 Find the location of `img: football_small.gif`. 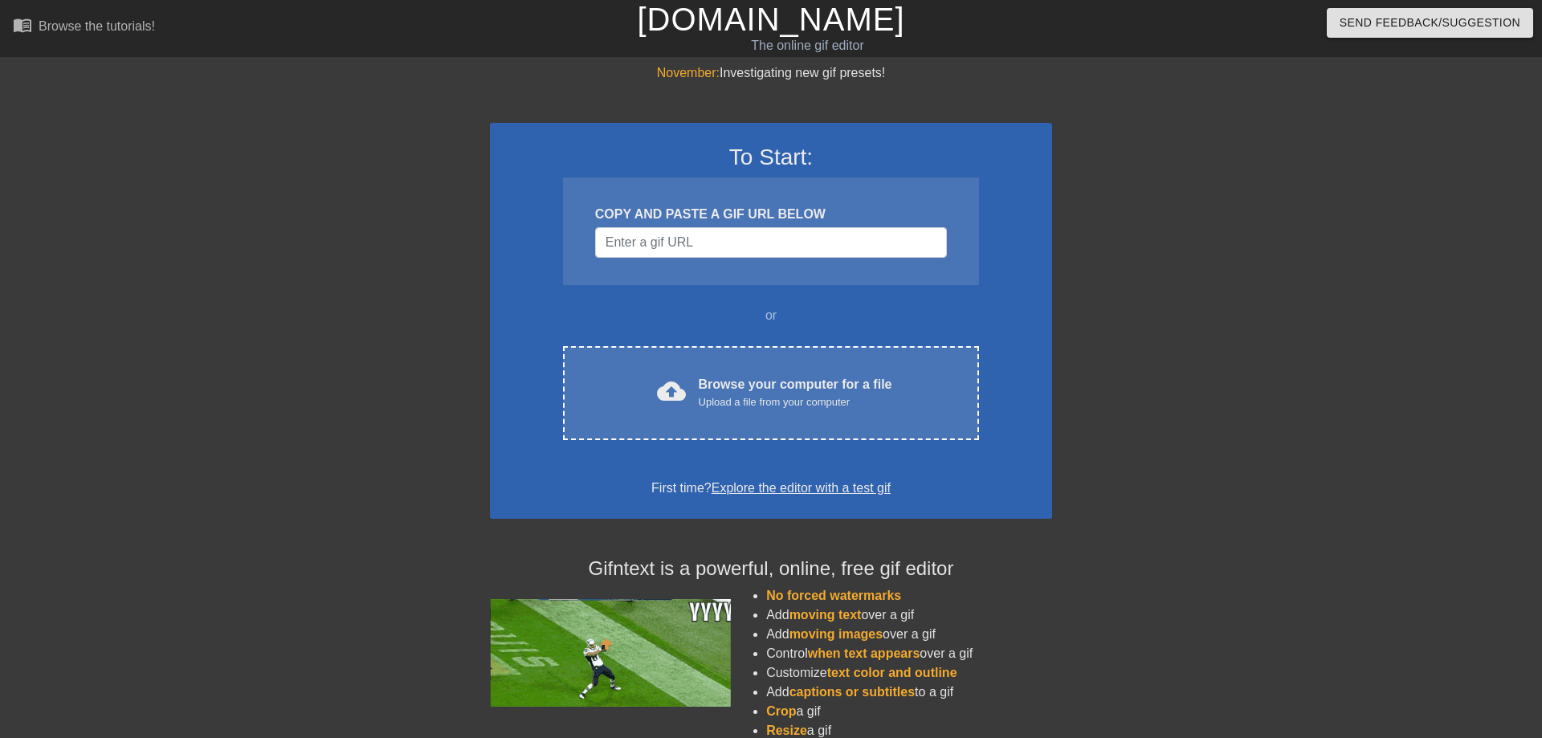

img: football_small.gif is located at coordinates (610, 653).